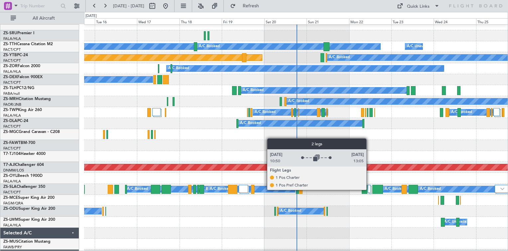 Image resolution: width=508 pixels, height=251 pixels. Describe the element at coordinates (32, 132) in the screenshot. I see `a: ZS-MGCGrand Caravan - C208` at that location.